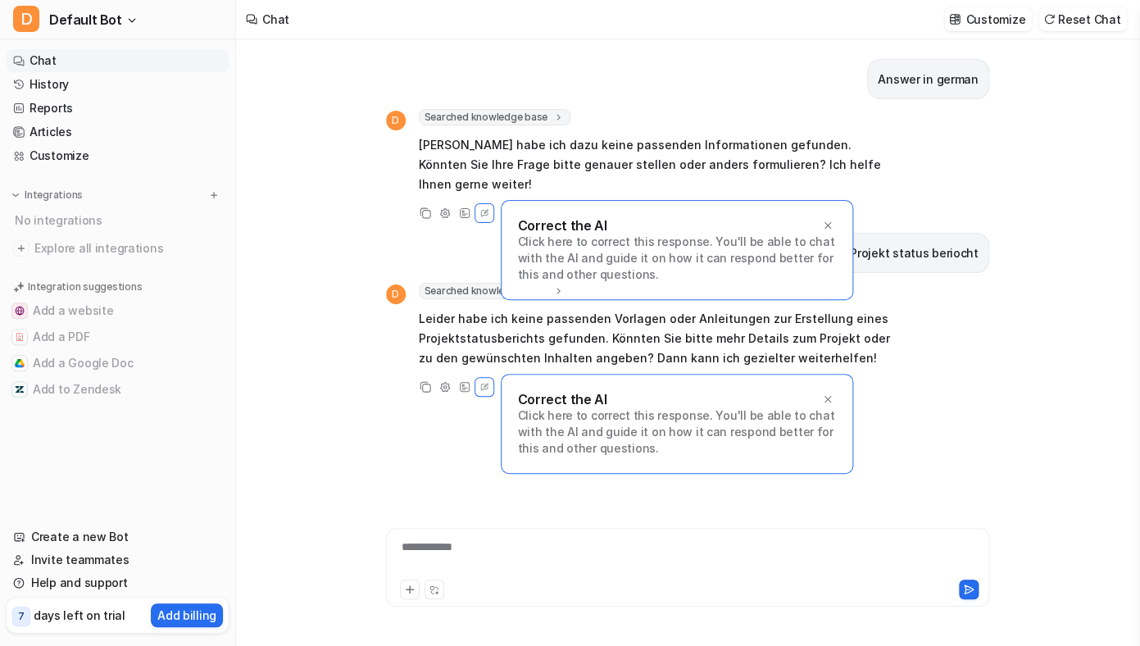  I want to click on img: expand menu, so click(16, 195).